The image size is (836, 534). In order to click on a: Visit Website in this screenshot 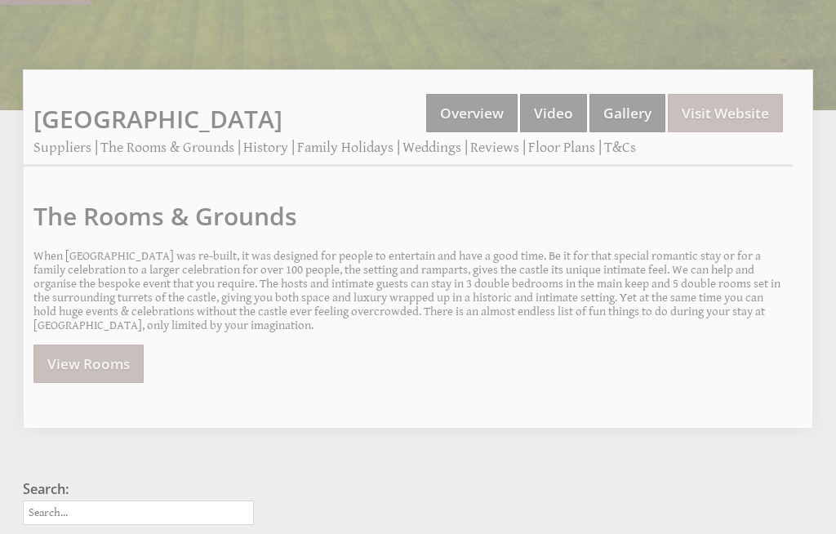, I will do `click(725, 113)`.